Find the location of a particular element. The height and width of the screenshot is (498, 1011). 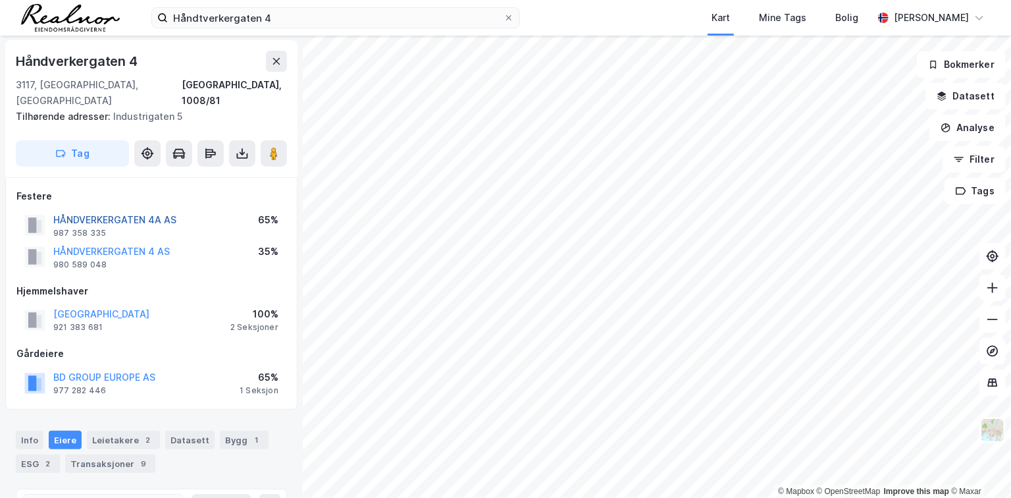

div: 1 is located at coordinates (257, 440).